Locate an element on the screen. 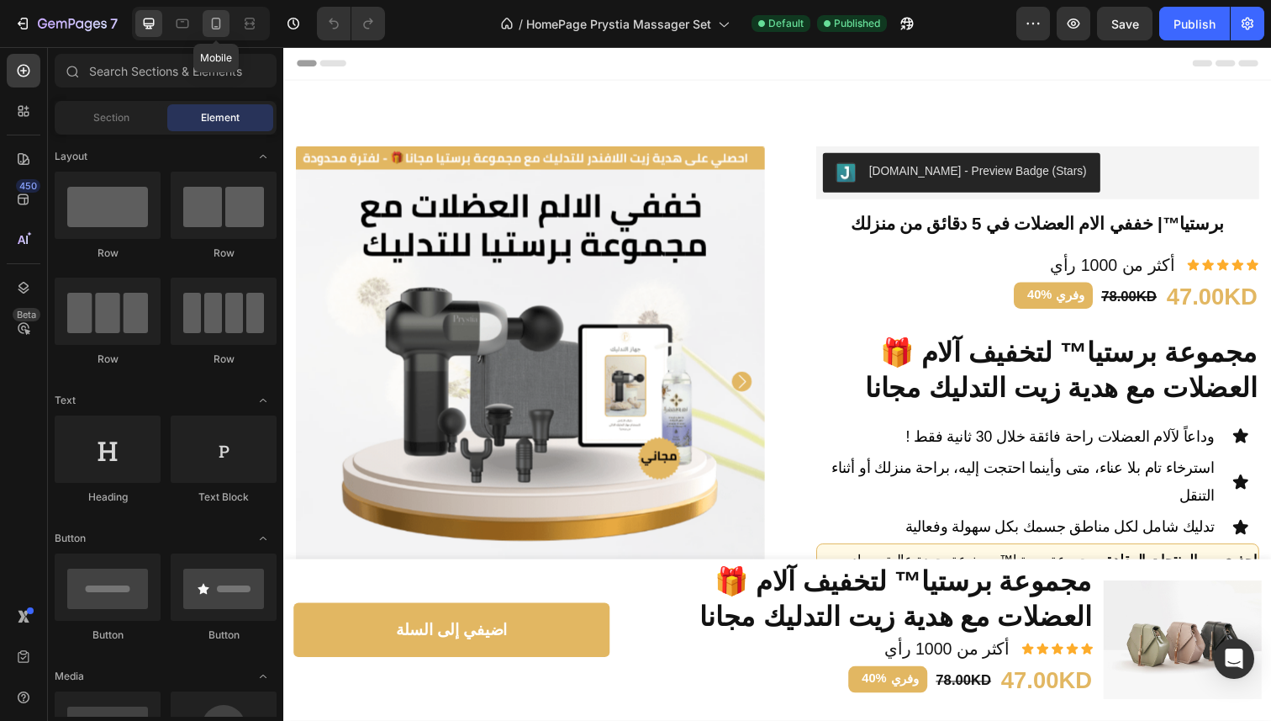 The width and height of the screenshot is (1271, 721). button: Carousel Next Arrow is located at coordinates (468, 341).